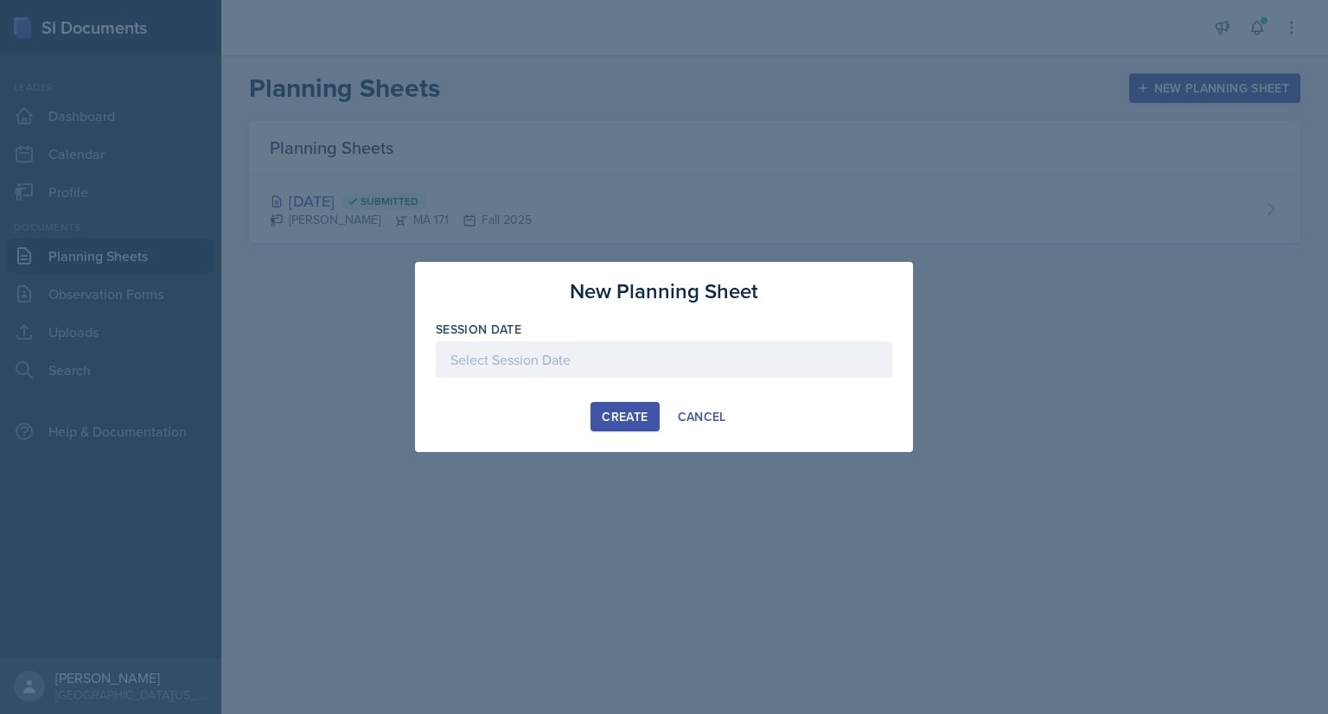  What do you see at coordinates (664, 291) in the screenshot?
I see `h3: New Planning Sheet` at bounding box center [664, 291].